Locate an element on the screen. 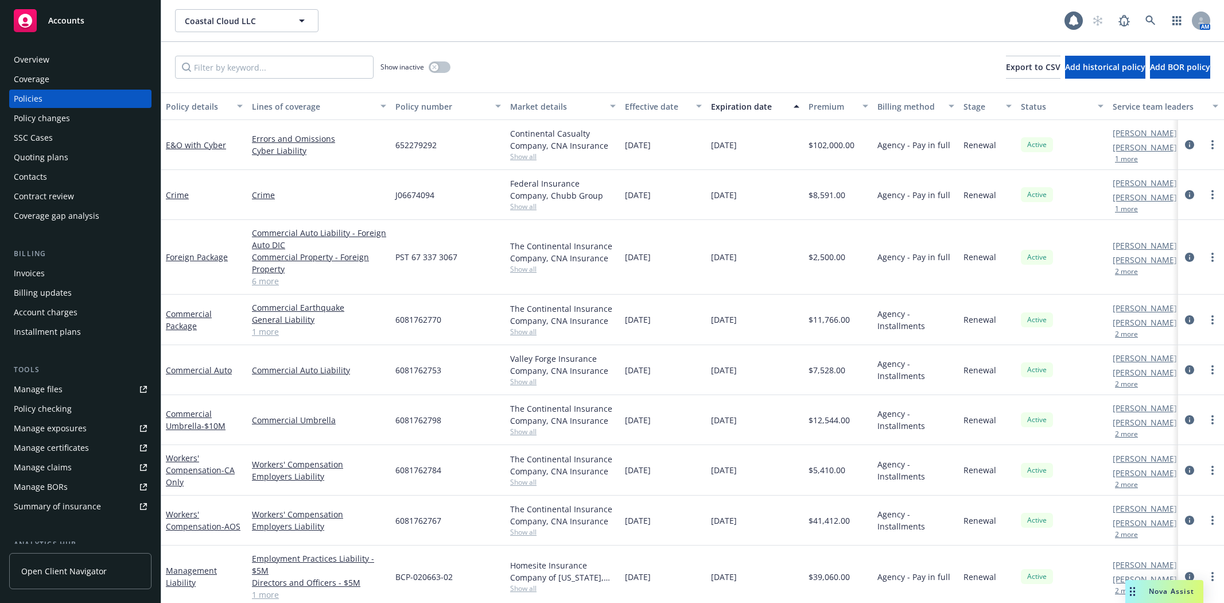  button: 1 more is located at coordinates (1127, 159).